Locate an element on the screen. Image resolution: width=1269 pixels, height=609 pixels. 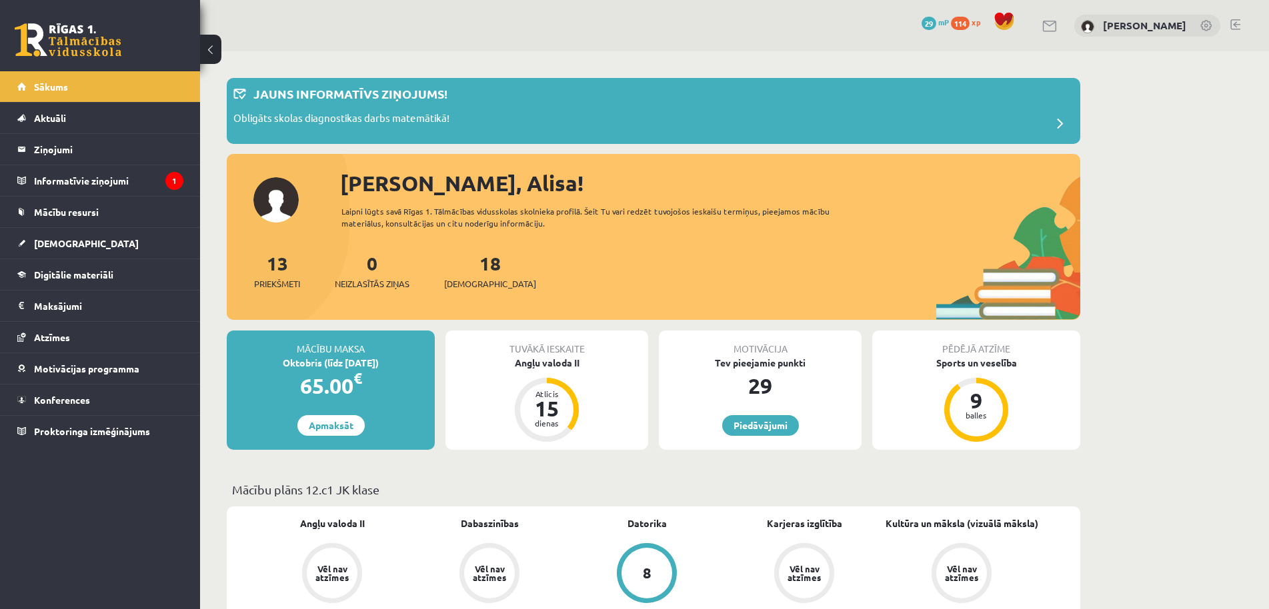
p: Jauns informatīvs ziņojums! is located at coordinates (350, 93).